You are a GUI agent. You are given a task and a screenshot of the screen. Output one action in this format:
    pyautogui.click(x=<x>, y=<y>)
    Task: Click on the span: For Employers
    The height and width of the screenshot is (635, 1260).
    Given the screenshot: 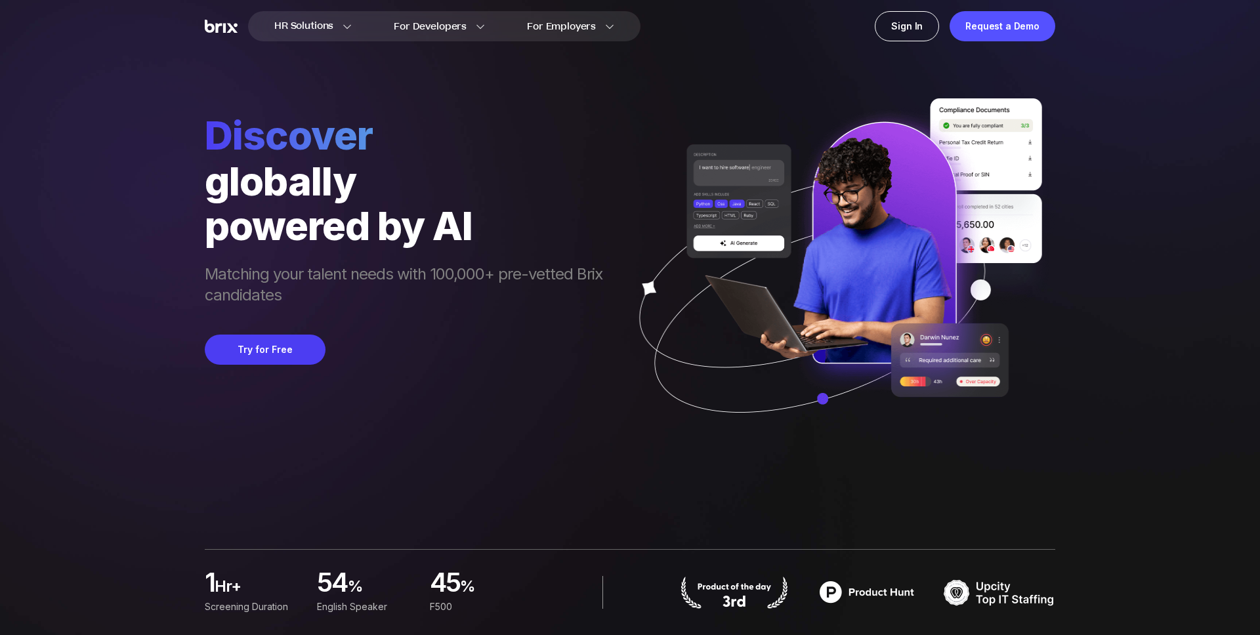 What is the action you would take?
    pyautogui.click(x=561, y=26)
    